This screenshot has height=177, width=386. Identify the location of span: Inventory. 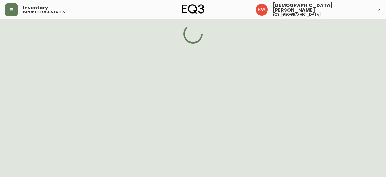
(35, 8).